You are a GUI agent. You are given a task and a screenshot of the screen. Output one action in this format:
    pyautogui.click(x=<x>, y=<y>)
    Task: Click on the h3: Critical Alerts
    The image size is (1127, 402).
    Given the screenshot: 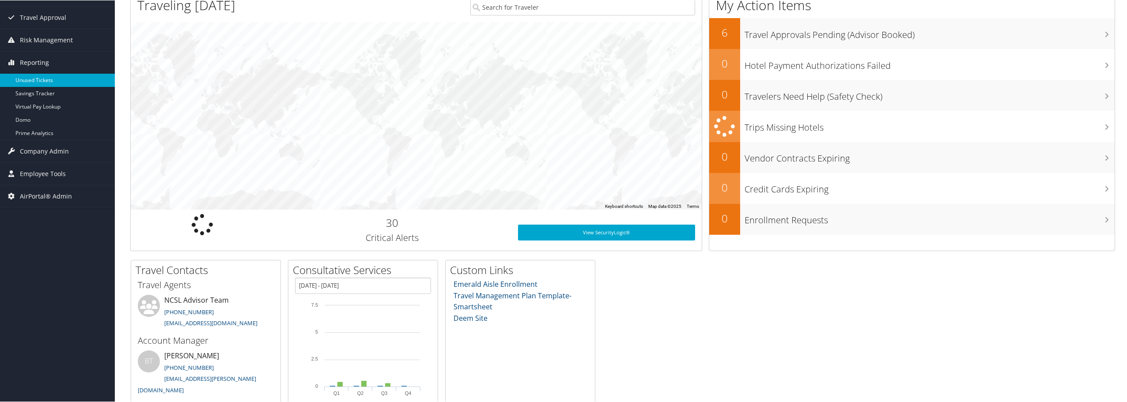 What is the action you would take?
    pyautogui.click(x=392, y=238)
    